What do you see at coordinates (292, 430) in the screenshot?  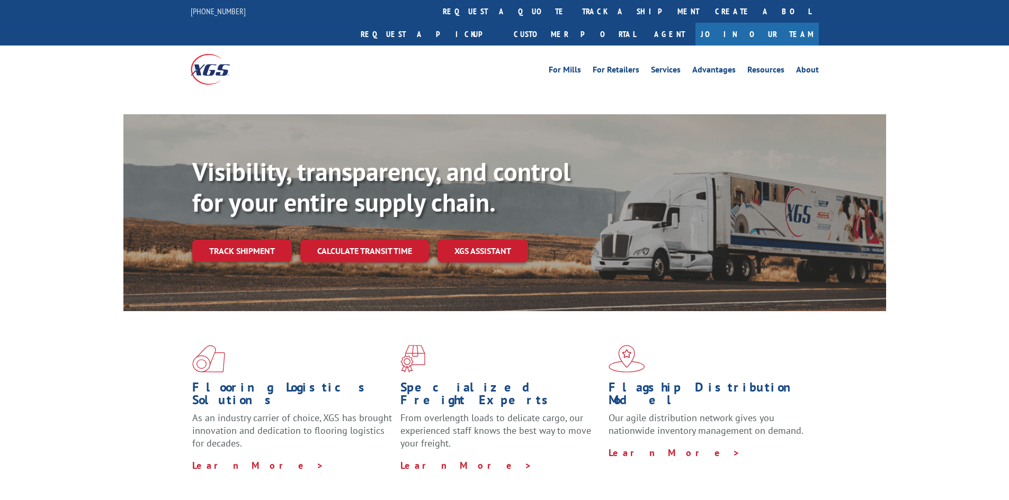 I see `span: As an industry carrier of choice, XGS has brought innovation and dedication to flooring logistics...` at bounding box center [292, 430].